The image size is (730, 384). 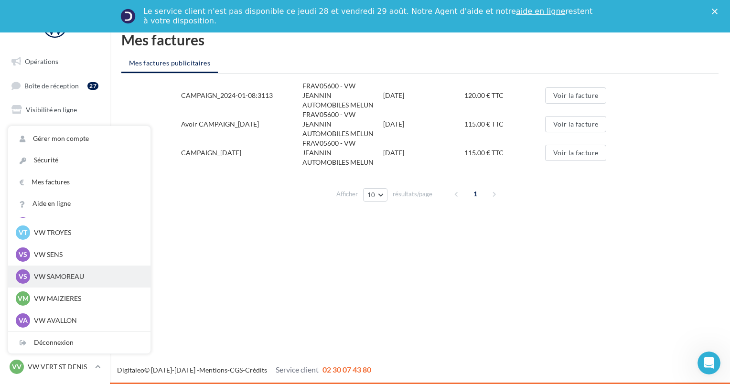 What do you see at coordinates (55, 367) in the screenshot?
I see `a: VV VW VERT ST DENIS` at bounding box center [55, 367].